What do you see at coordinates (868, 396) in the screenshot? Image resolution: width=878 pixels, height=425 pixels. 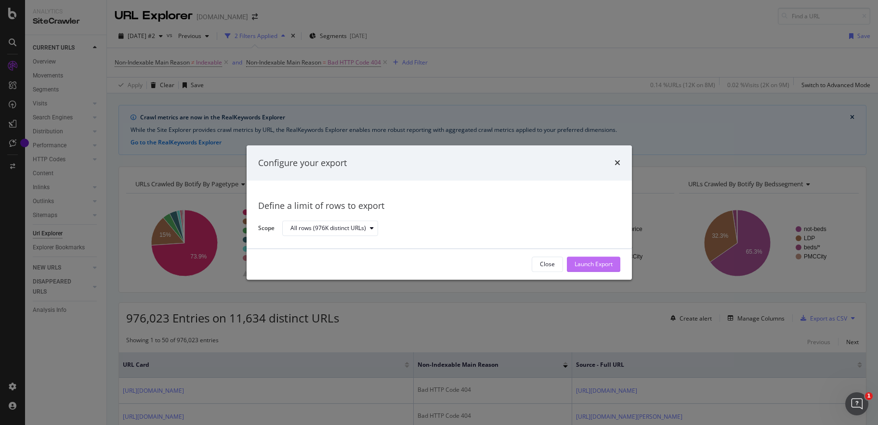 I see `span: 1` at bounding box center [868, 396].